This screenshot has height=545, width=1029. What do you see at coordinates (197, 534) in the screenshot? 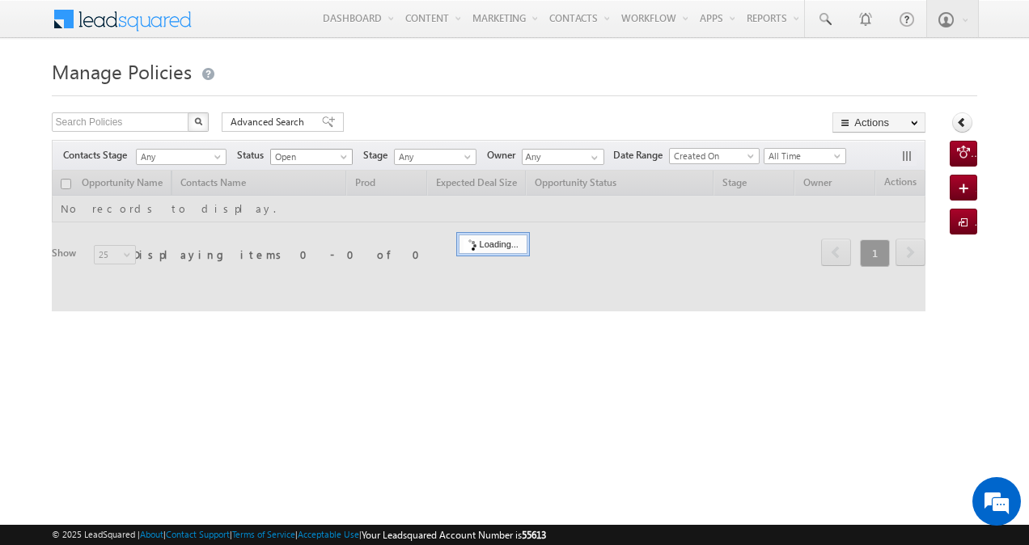
I see `a: Contact Support` at bounding box center [197, 534].